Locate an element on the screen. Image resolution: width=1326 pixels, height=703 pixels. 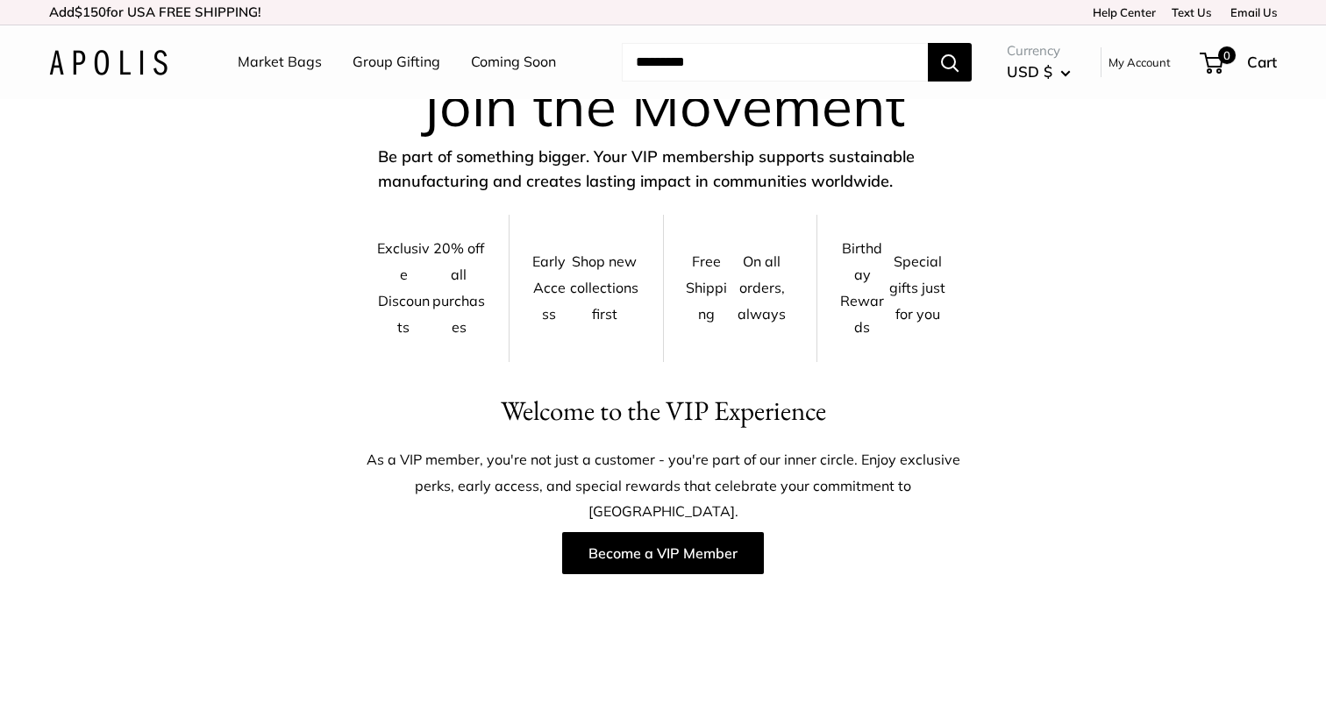
a: 0 Cart is located at coordinates (1239, 62).